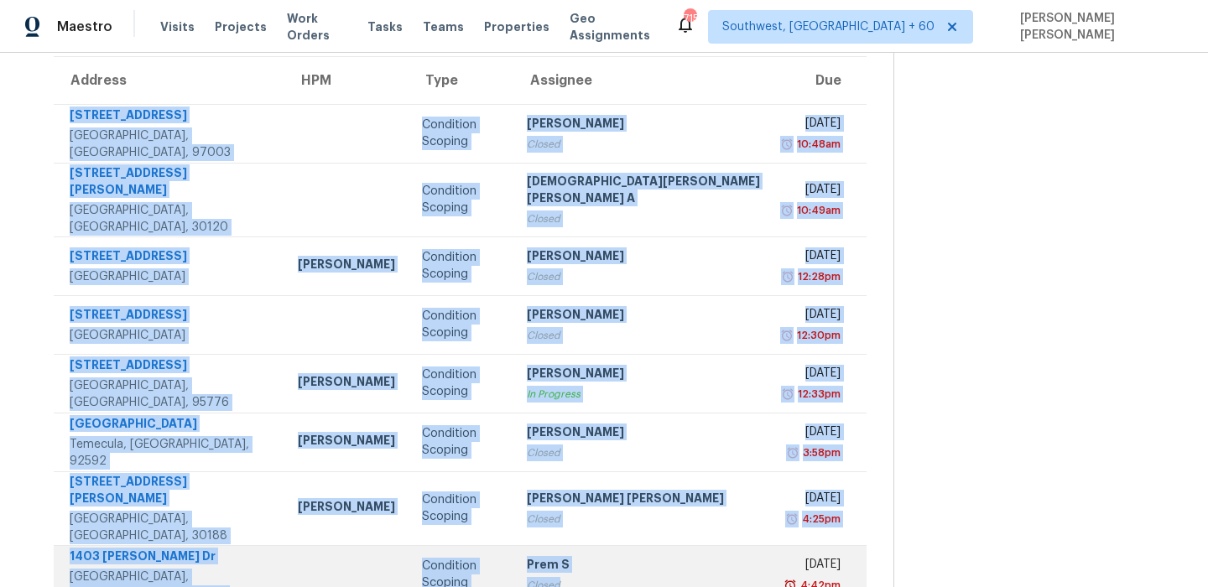  Describe the element at coordinates (443, 27) in the screenshot. I see `span: Teams` at that location.